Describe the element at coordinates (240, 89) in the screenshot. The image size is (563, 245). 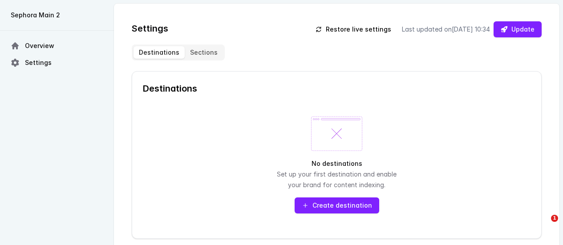
I see `h2: Destinations` at that location.